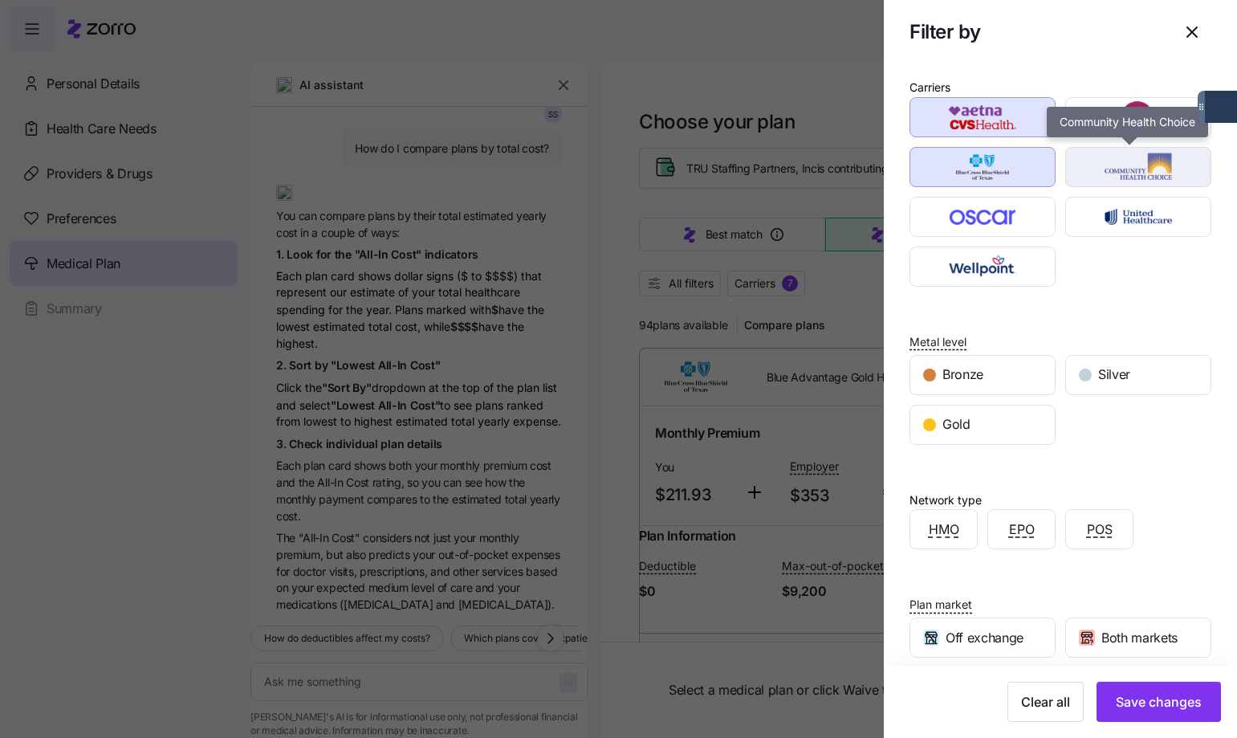  What do you see at coordinates (983, 117) in the screenshot?
I see `img: Aetna CVS Health` at bounding box center [983, 117].